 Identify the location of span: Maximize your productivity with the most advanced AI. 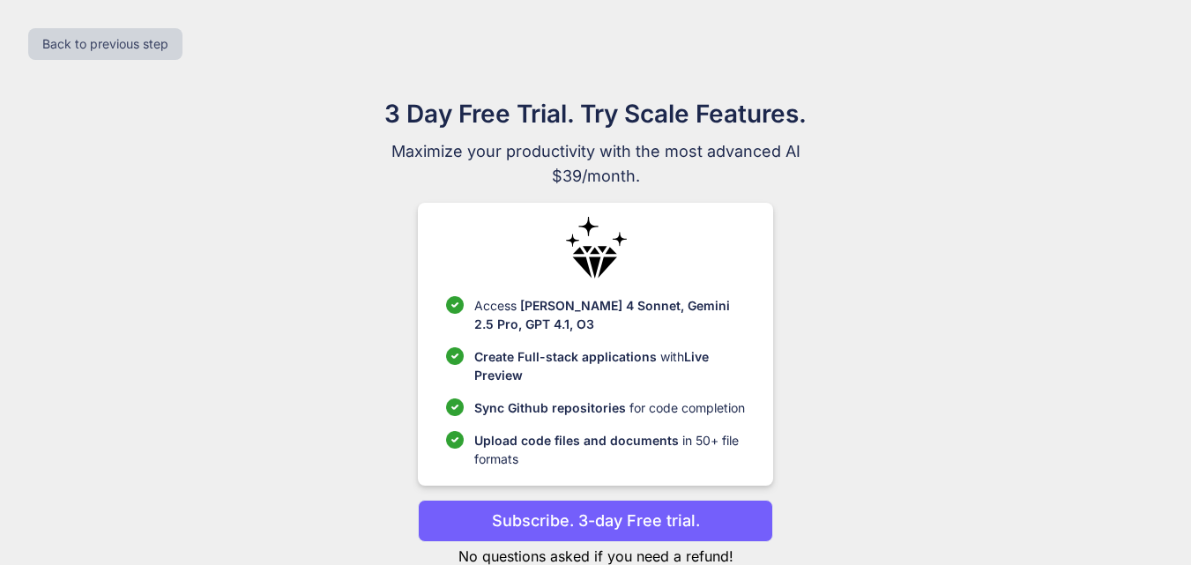
(596, 152).